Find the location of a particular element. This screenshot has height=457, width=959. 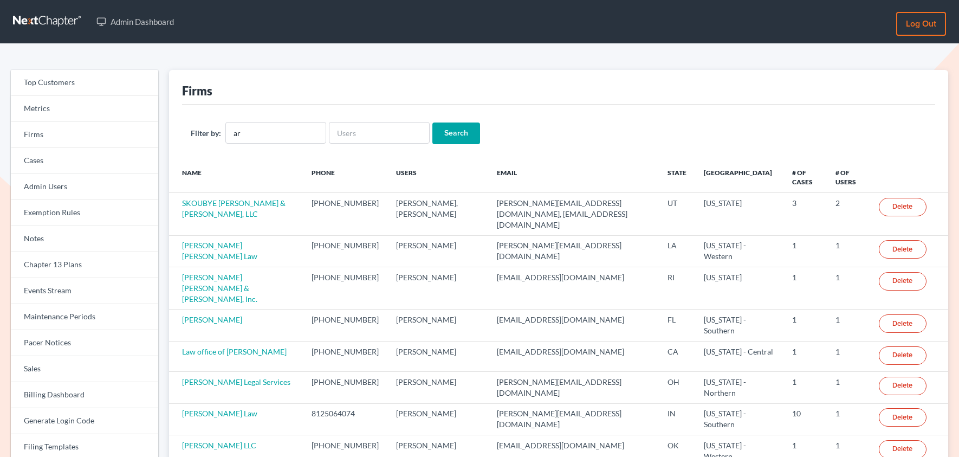

a: Cases is located at coordinates (85, 161).